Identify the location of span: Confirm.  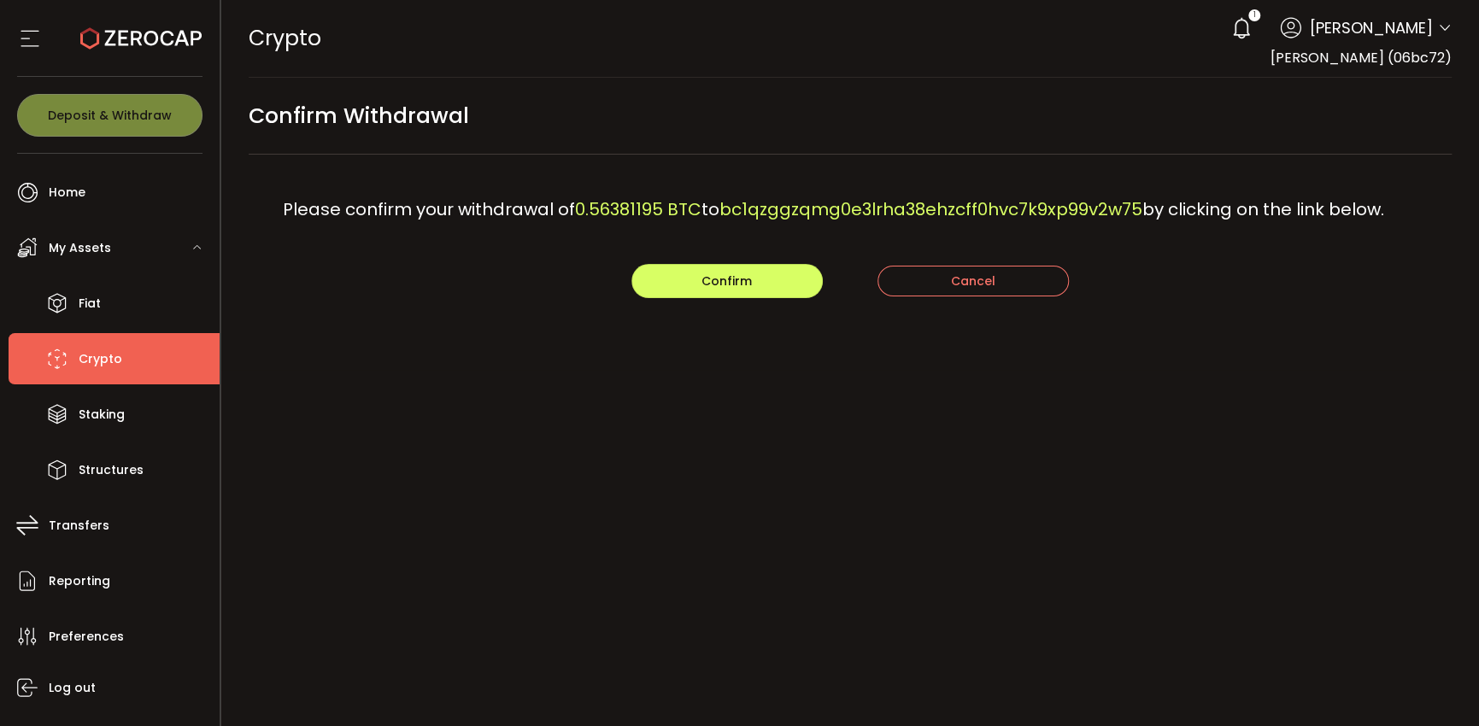
(726, 281).